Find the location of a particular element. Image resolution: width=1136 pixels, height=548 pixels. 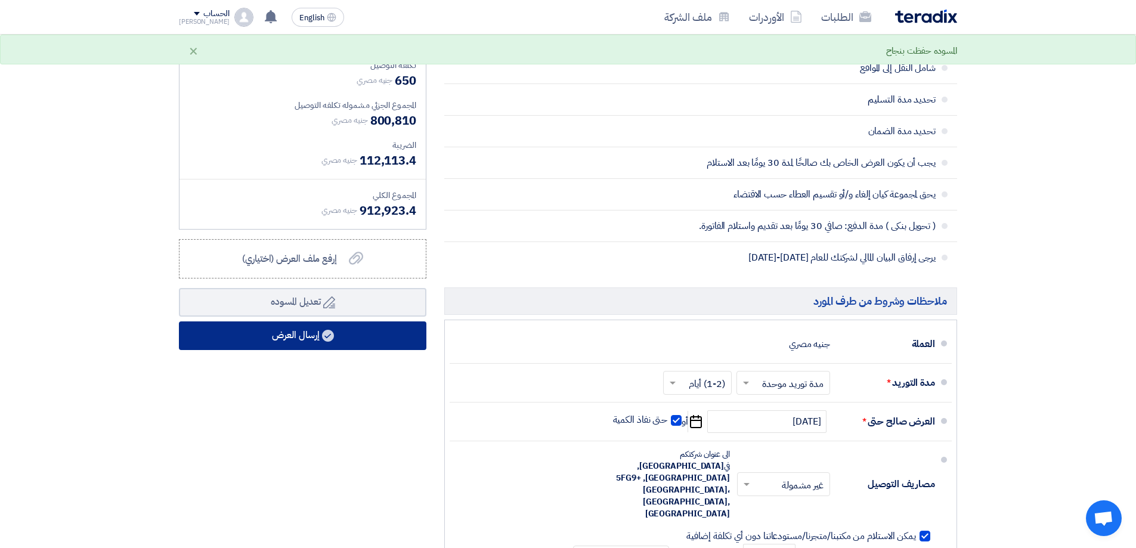

span: English is located at coordinates (312, 18).